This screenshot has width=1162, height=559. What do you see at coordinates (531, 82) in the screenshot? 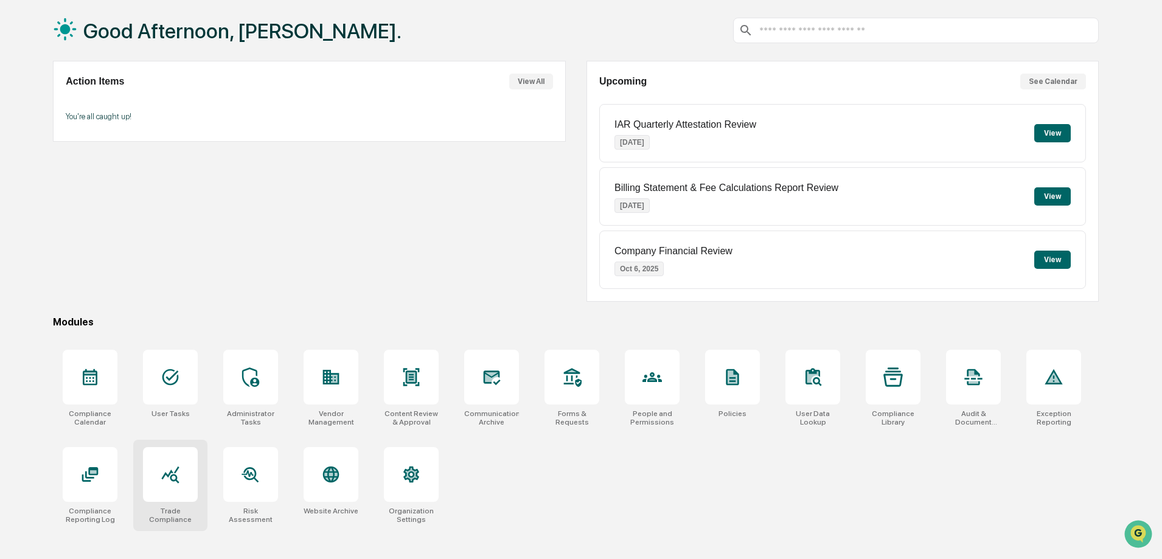
I see `button: View All` at bounding box center [531, 82].